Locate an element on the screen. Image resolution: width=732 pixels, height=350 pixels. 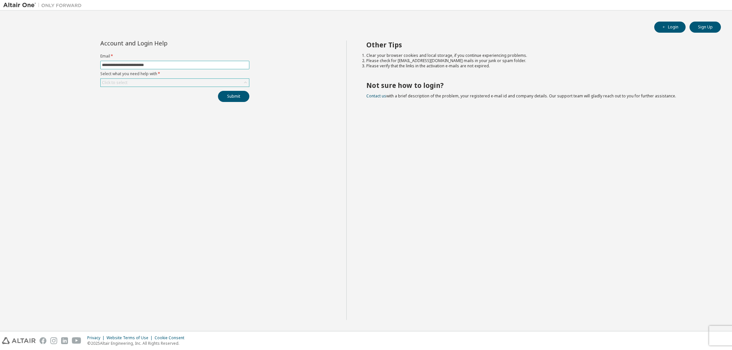
h2: Not sure how to login? is located at coordinates (538, 85).